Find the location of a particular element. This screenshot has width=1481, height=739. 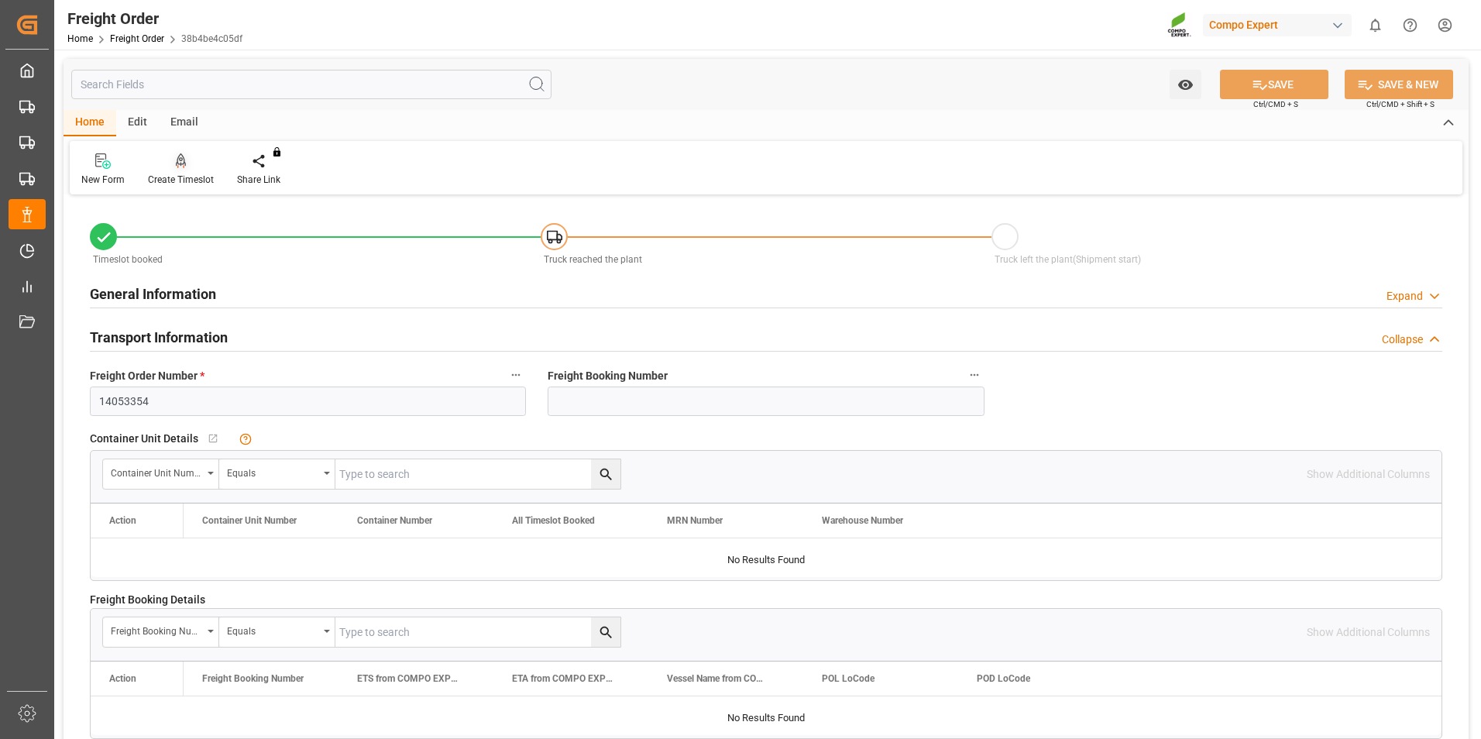

div: Create Timeslot is located at coordinates (180, 180).